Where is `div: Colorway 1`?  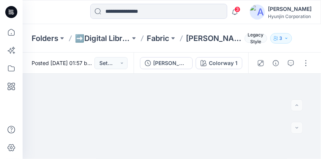 div: Colorway 1 is located at coordinates (223, 63).